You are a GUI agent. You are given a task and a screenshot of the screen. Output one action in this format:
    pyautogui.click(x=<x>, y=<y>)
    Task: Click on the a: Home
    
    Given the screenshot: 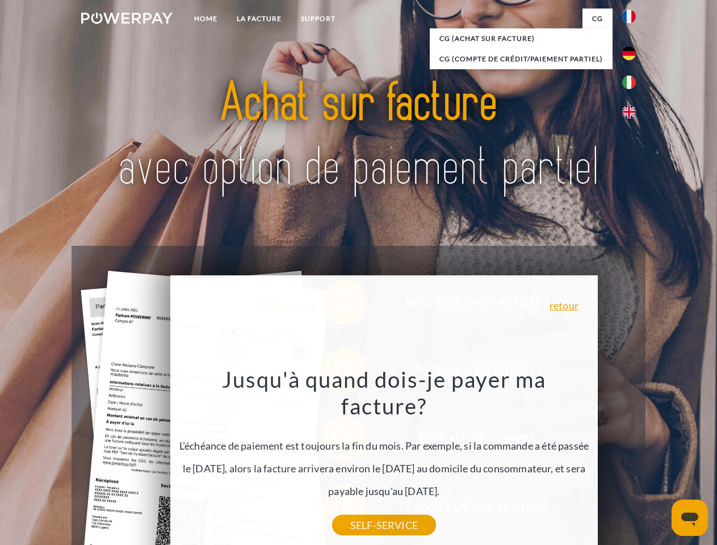 What is the action you would take?
    pyautogui.click(x=206, y=19)
    